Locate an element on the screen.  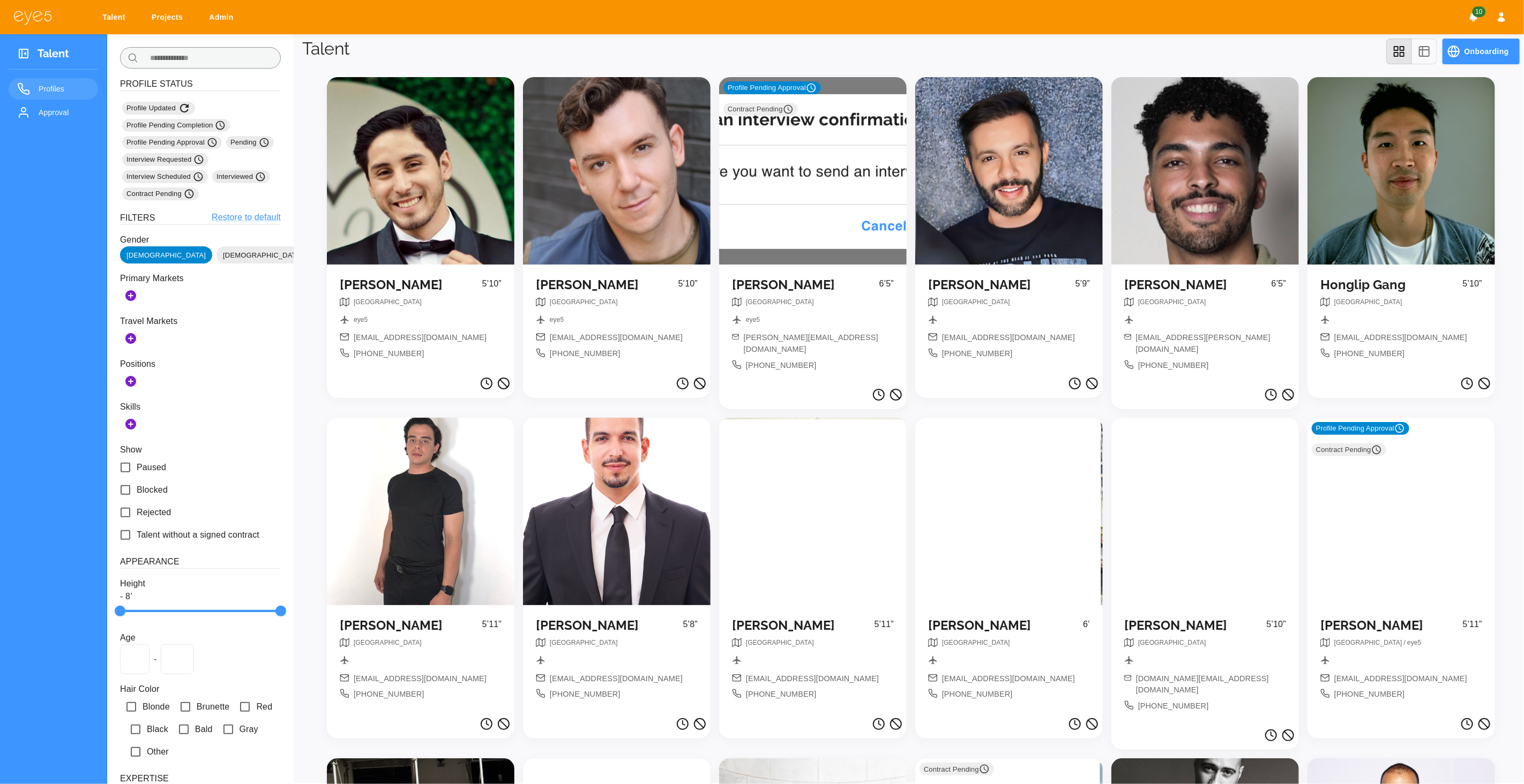
button: Notifications is located at coordinates (1473, 18).